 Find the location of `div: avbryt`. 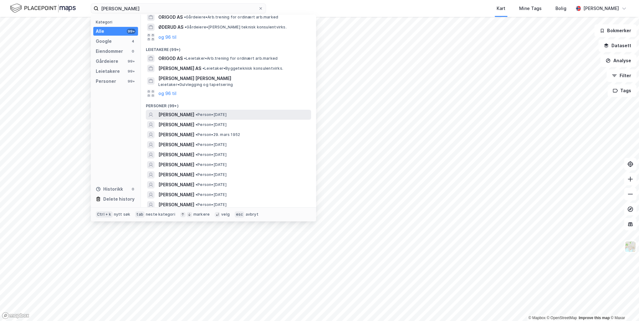

div: avbryt is located at coordinates (252, 215).